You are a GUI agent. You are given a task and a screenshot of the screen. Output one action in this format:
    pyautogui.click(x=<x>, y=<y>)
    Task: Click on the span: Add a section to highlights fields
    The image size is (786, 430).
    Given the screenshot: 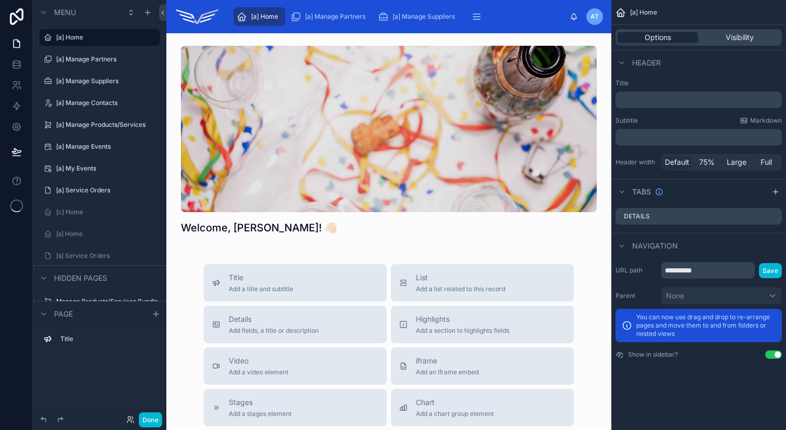 What is the action you would take?
    pyautogui.click(x=463, y=331)
    